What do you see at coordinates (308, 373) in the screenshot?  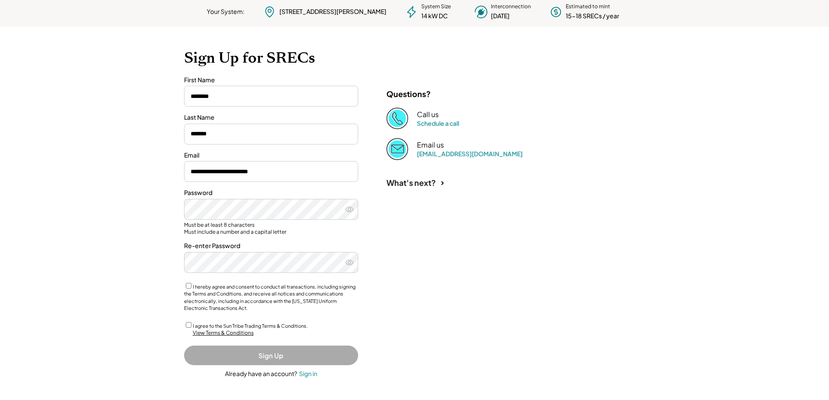 I see `div: Sign in` at bounding box center [308, 373].